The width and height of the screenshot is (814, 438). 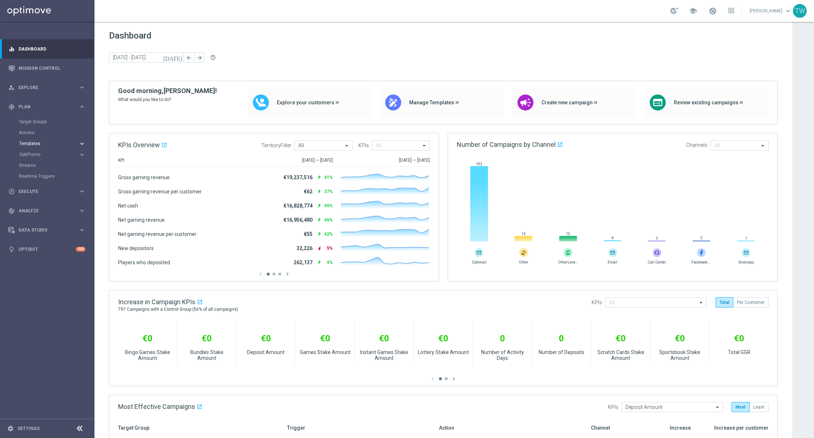 What do you see at coordinates (47, 133) in the screenshot?
I see `a: Actions` at bounding box center [47, 133].